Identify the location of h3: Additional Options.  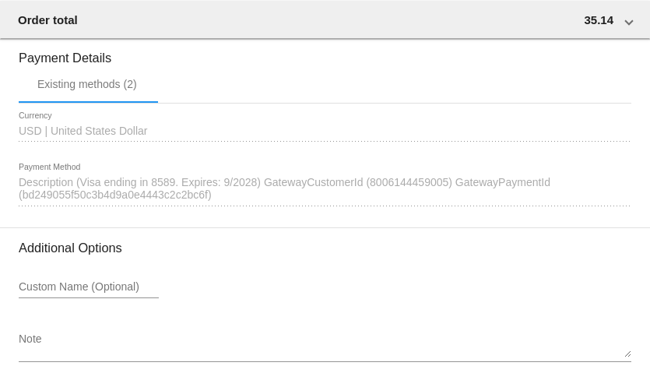
(325, 248).